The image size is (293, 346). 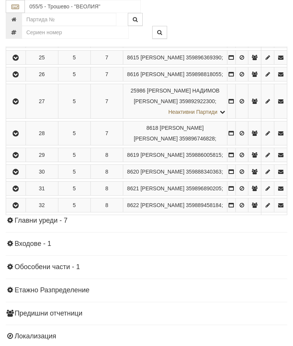 What do you see at coordinates (42, 189) in the screenshot?
I see `td: 31` at bounding box center [42, 189].